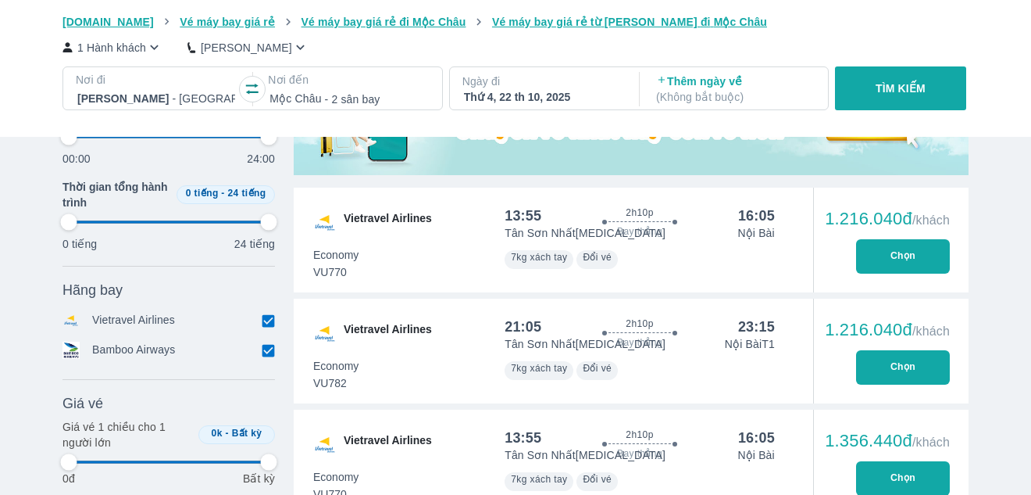 The height and width of the screenshot is (495, 1031). I want to click on p: 1 Hành khách, so click(112, 48).